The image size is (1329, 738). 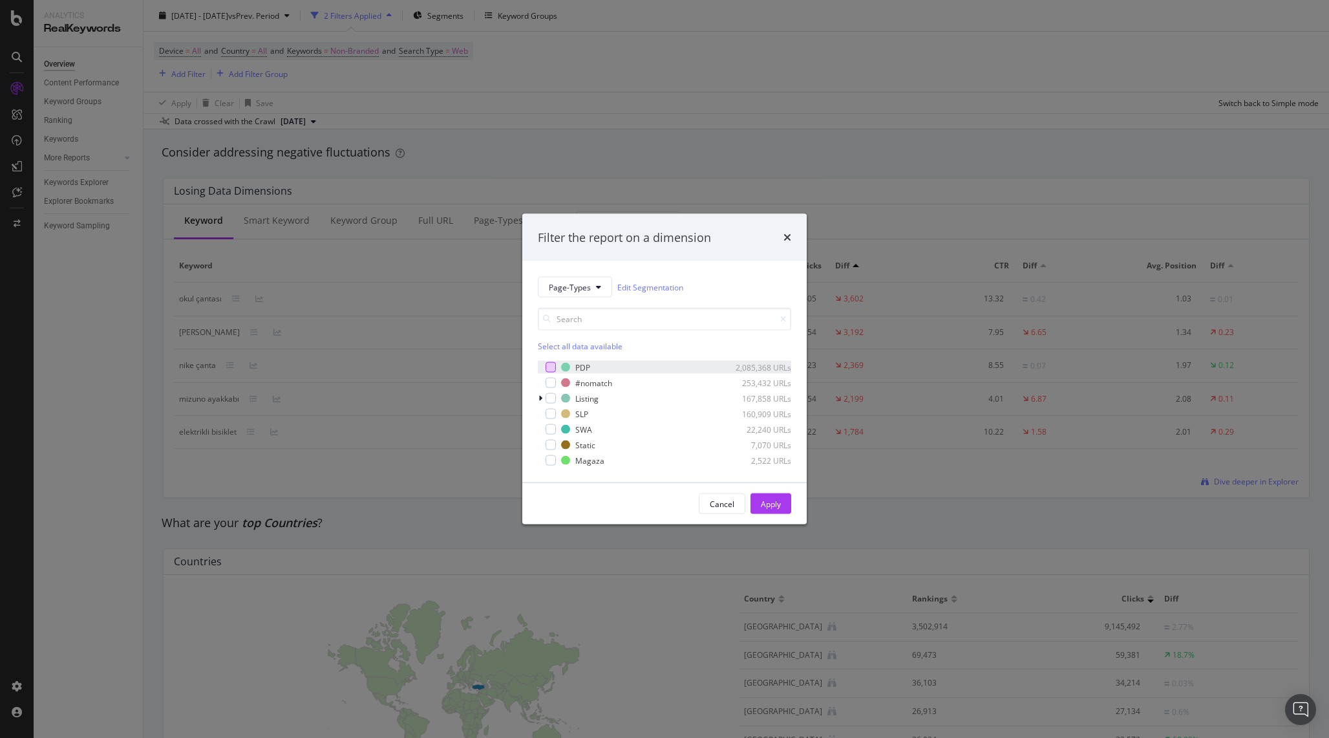 What do you see at coordinates (760, 429) in the screenshot?
I see `div: 22,240 URLs` at bounding box center [760, 429].